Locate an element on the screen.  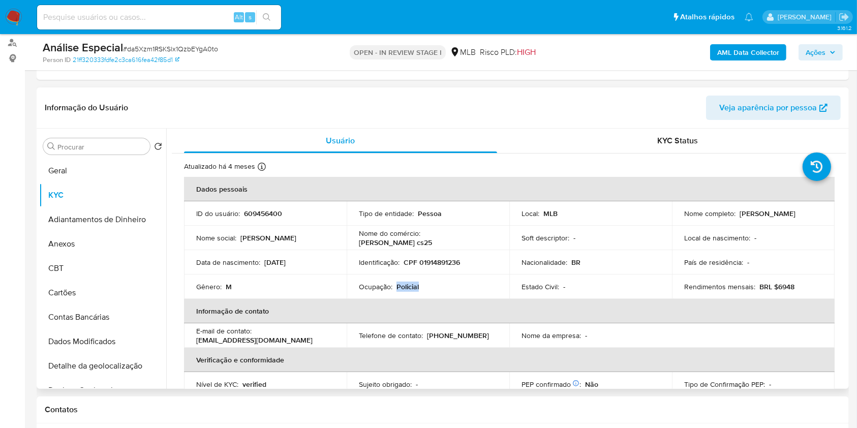
p: Tipo de Confirmação PEP : is located at coordinates (724, 384).